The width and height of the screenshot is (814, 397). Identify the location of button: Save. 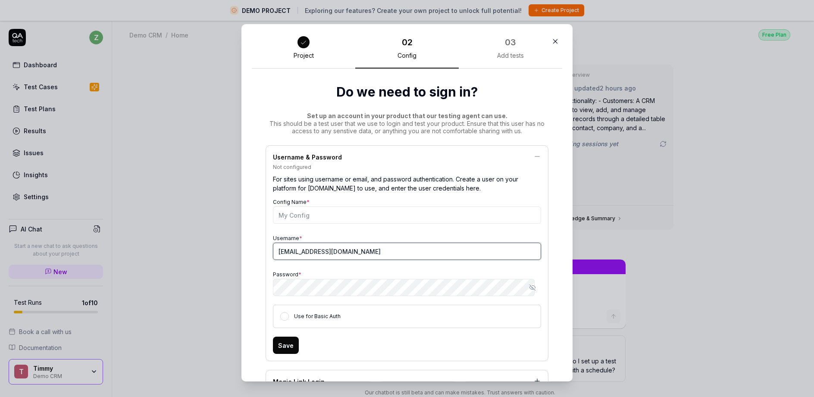
(286, 345).